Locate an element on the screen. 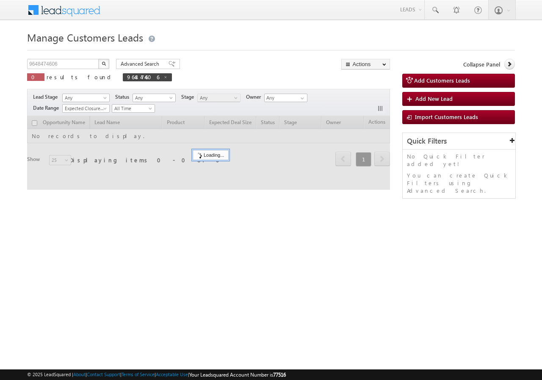 The height and width of the screenshot is (380, 542). button: Actions is located at coordinates (366, 64).